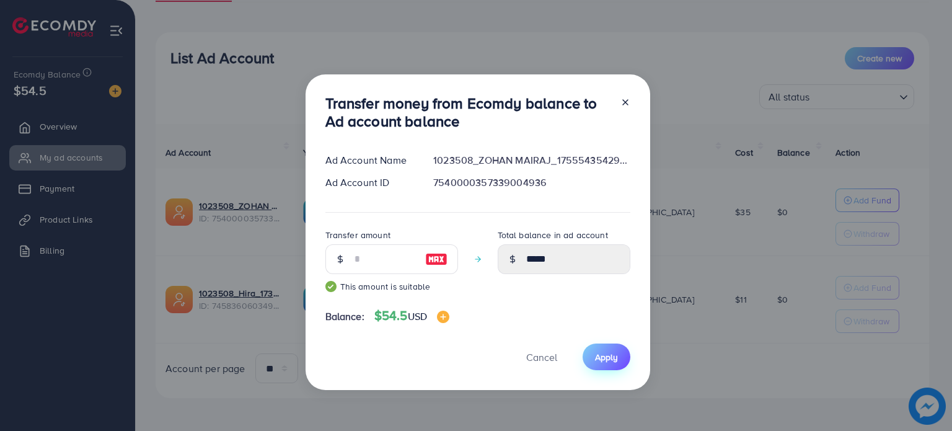  Describe the element at coordinates (531, 182) in the screenshot. I see `div: 7540000357339004936` at that location.